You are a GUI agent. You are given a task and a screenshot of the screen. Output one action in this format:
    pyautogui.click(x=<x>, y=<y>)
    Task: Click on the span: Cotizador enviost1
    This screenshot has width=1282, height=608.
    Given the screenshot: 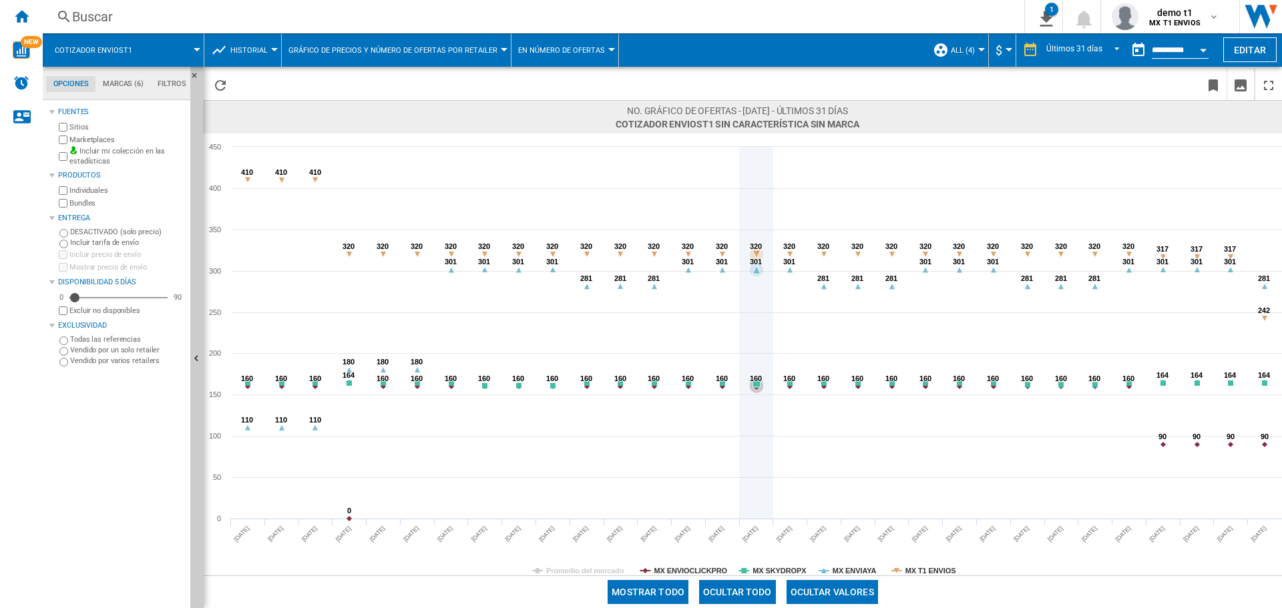 What is the action you would take?
    pyautogui.click(x=93, y=50)
    